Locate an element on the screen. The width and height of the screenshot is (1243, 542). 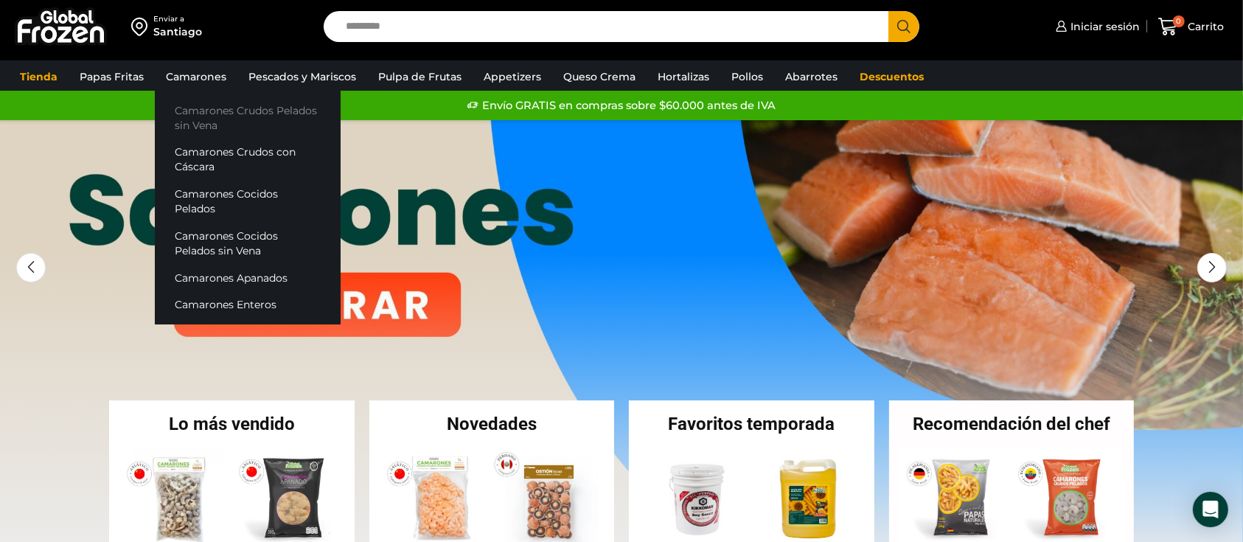
a: Camarones Crudos Pelados sin Vena is located at coordinates (248, 117).